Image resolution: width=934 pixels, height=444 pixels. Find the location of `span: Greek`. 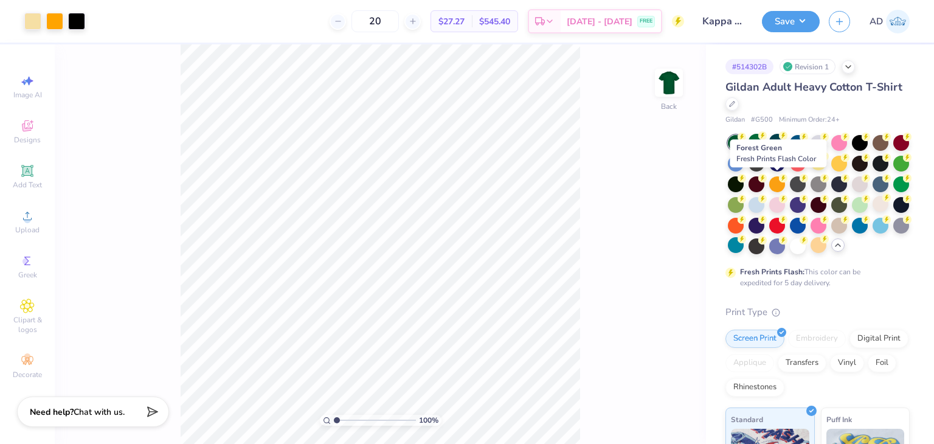

span: Greek is located at coordinates (27, 275).